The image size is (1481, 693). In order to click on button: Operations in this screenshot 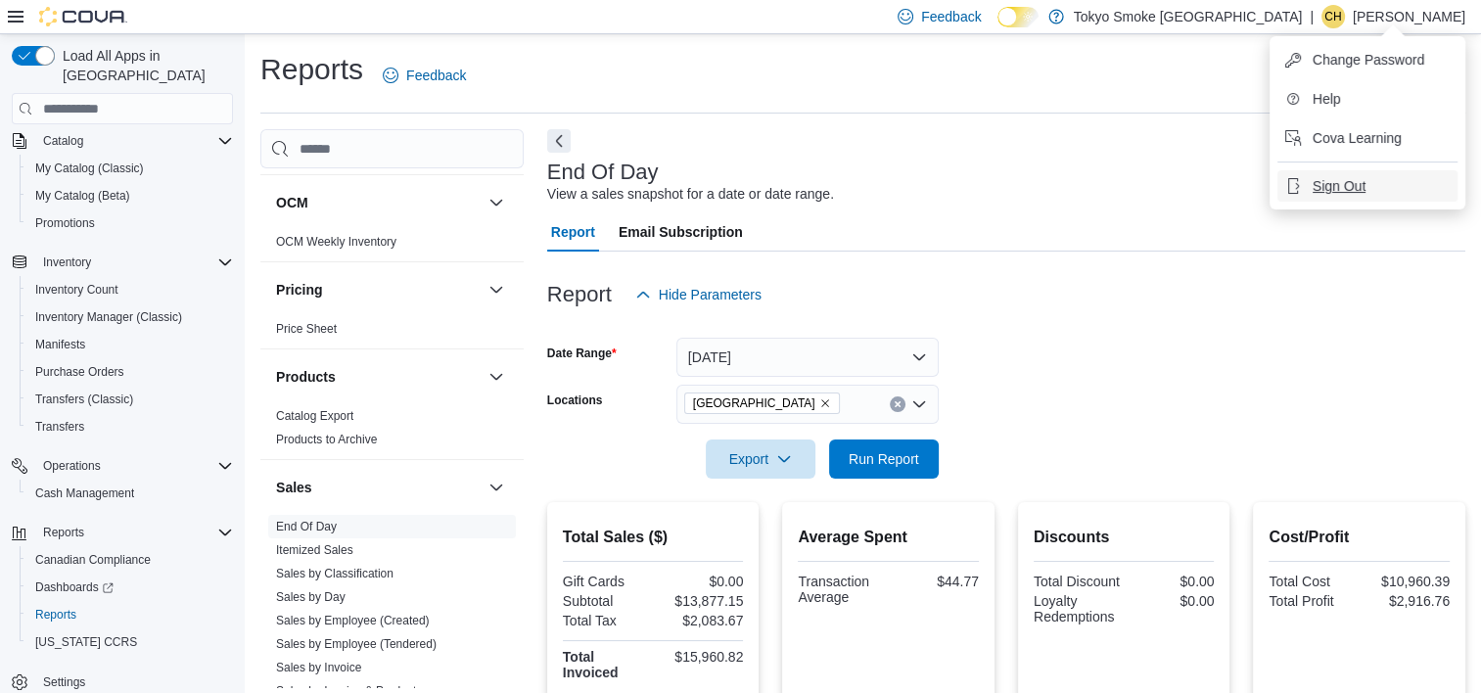, I will do `click(122, 466)`.